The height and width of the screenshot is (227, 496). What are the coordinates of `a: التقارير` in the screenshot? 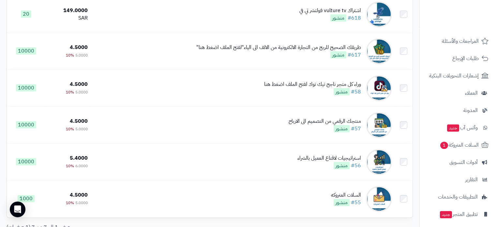 It's located at (458, 179).